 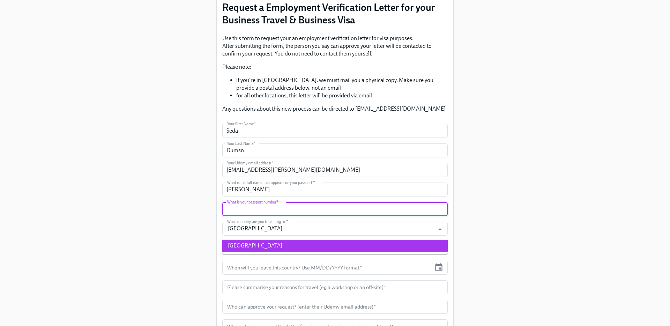 What do you see at coordinates (439, 229) in the screenshot?
I see `button: Close` at bounding box center [439, 229].